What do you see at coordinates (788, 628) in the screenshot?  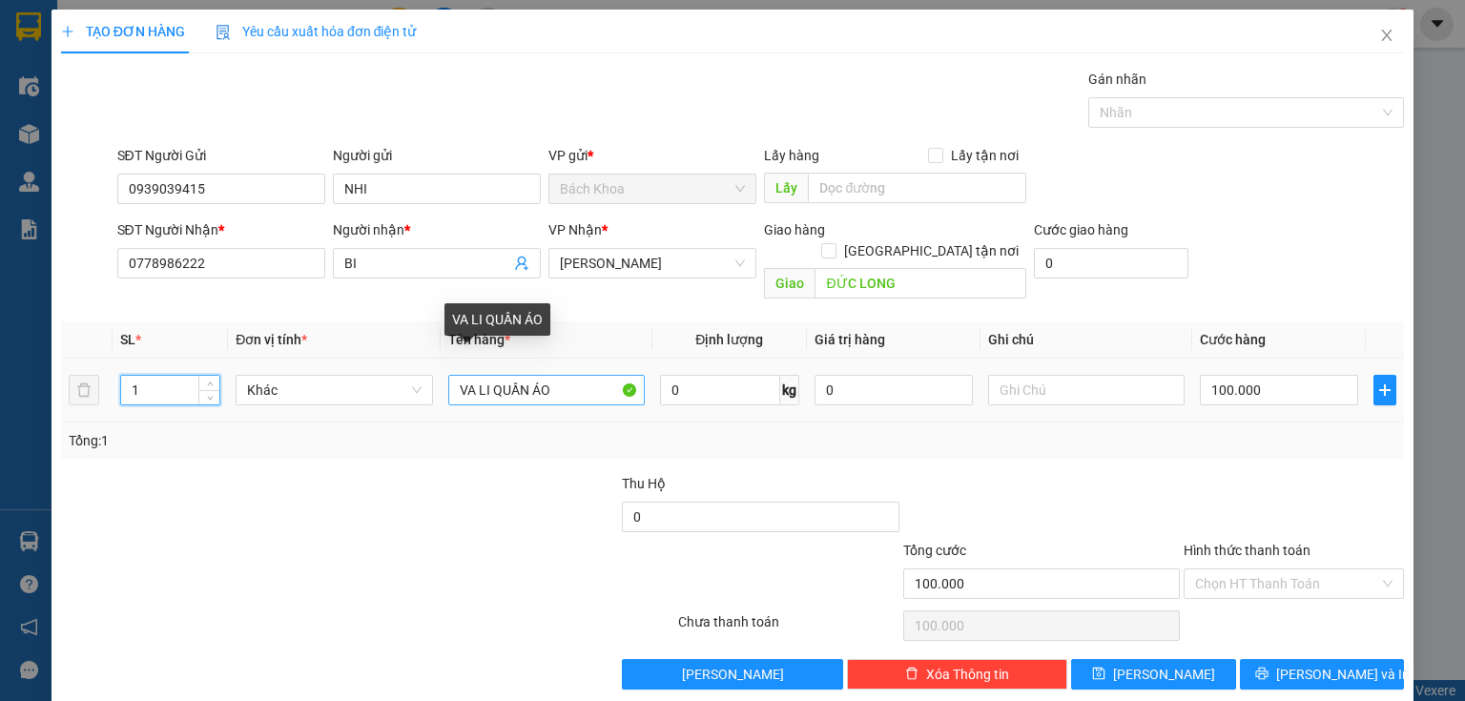 I see `div: Chưa thanh toán` at bounding box center [788, 628].